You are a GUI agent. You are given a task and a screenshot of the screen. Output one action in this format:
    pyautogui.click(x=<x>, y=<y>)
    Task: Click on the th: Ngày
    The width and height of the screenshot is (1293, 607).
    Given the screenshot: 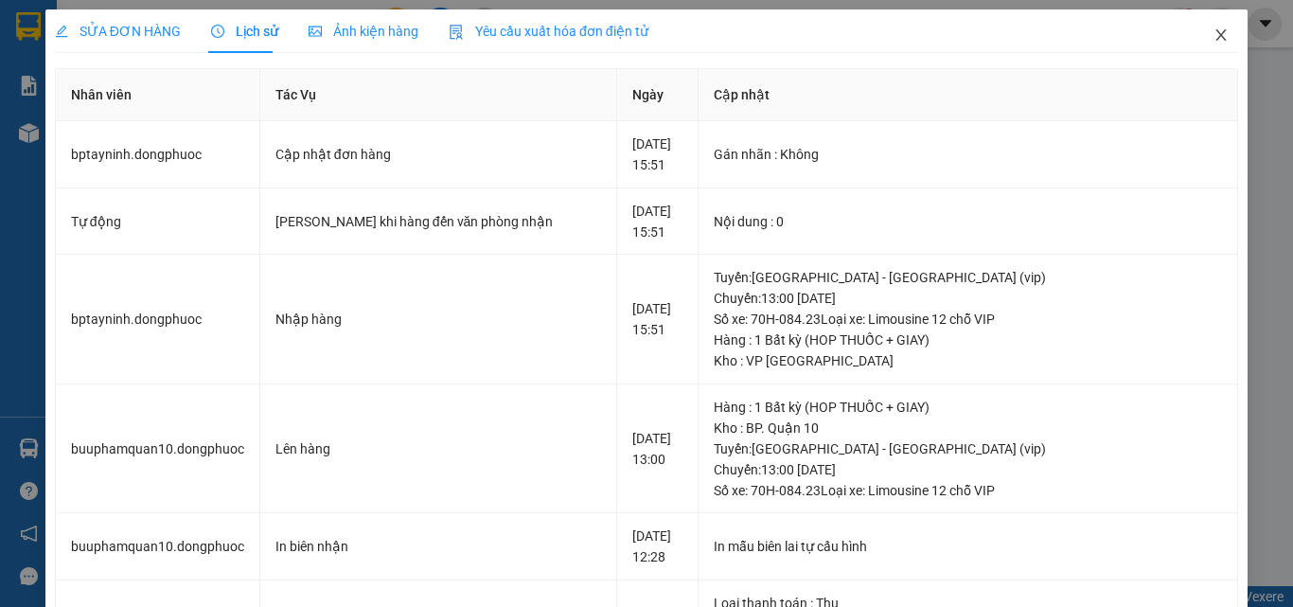 What is the action you would take?
    pyautogui.click(x=658, y=95)
    